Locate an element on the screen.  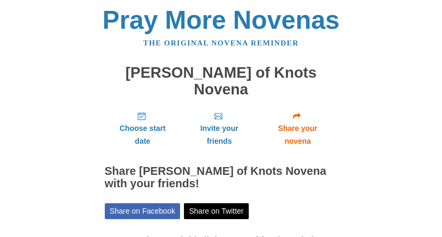
a: Invite your friends is located at coordinates (219, 128).